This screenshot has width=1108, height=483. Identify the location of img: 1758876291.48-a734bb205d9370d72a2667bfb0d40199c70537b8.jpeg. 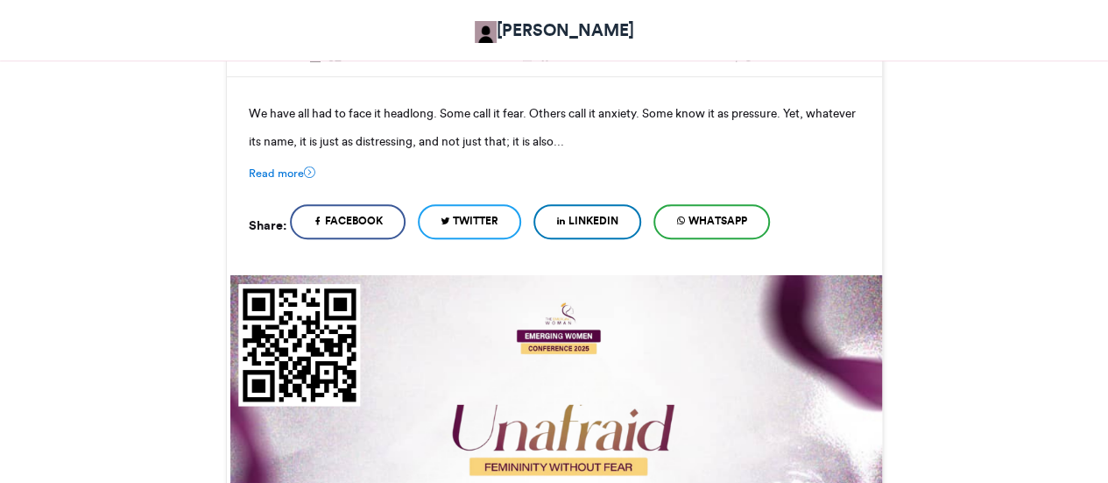
(299, 344).